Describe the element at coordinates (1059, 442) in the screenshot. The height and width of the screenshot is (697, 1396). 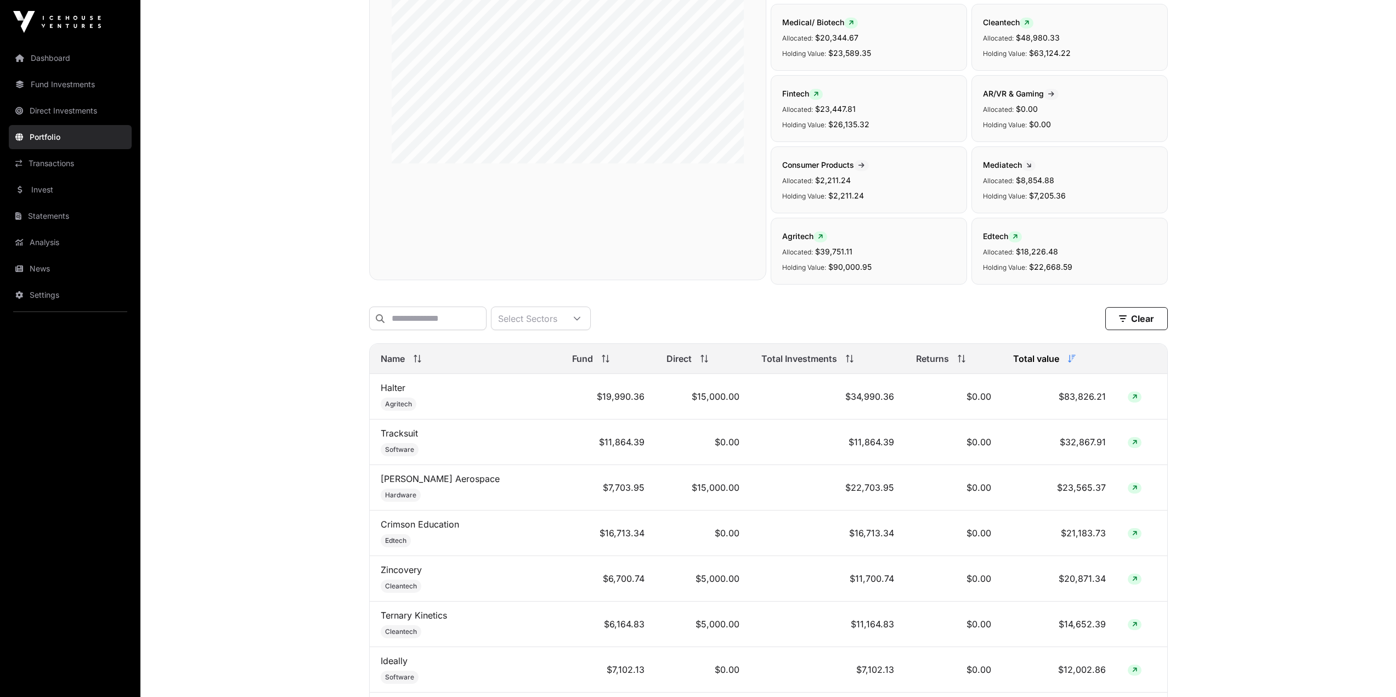
I see `td: $32,867.91` at that location.